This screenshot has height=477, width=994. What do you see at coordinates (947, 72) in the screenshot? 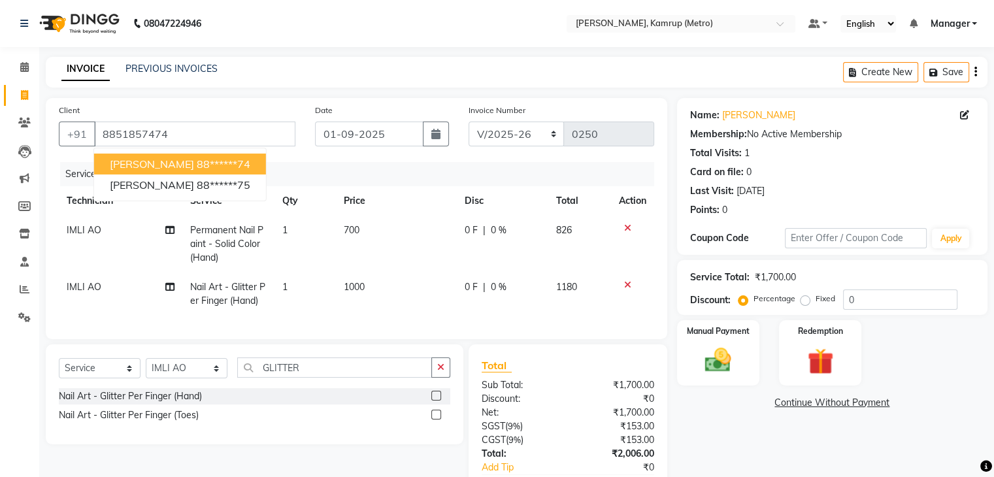
I see `button: Save` at bounding box center [947, 72].